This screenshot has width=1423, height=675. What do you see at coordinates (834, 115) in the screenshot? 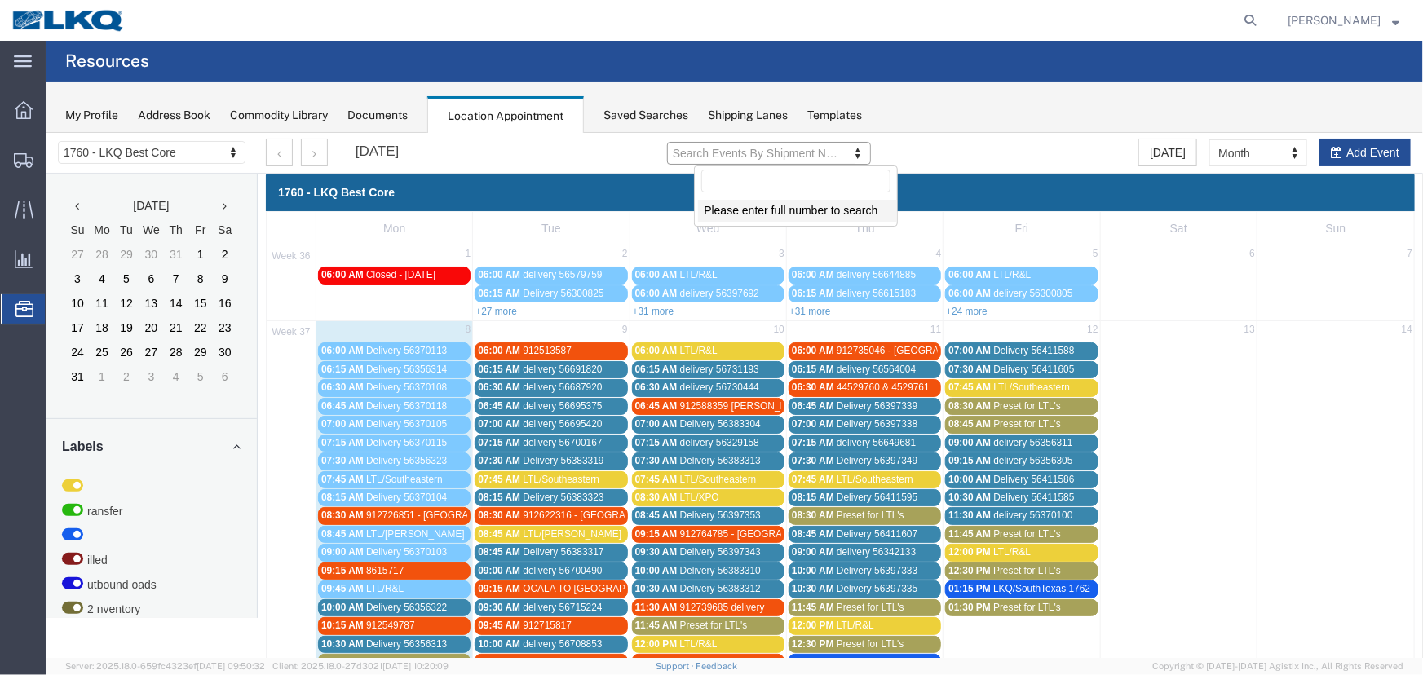
I see `div: Templates` at bounding box center [834, 115].